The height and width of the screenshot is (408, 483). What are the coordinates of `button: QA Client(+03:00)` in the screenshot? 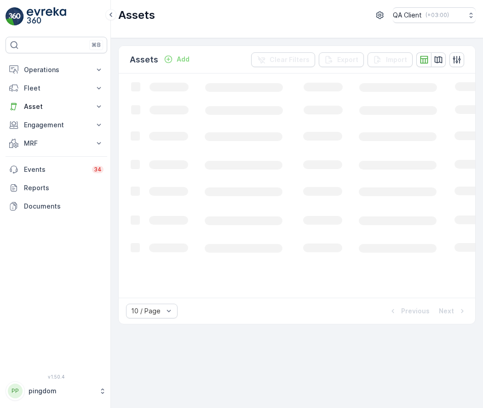 It's located at (434, 15).